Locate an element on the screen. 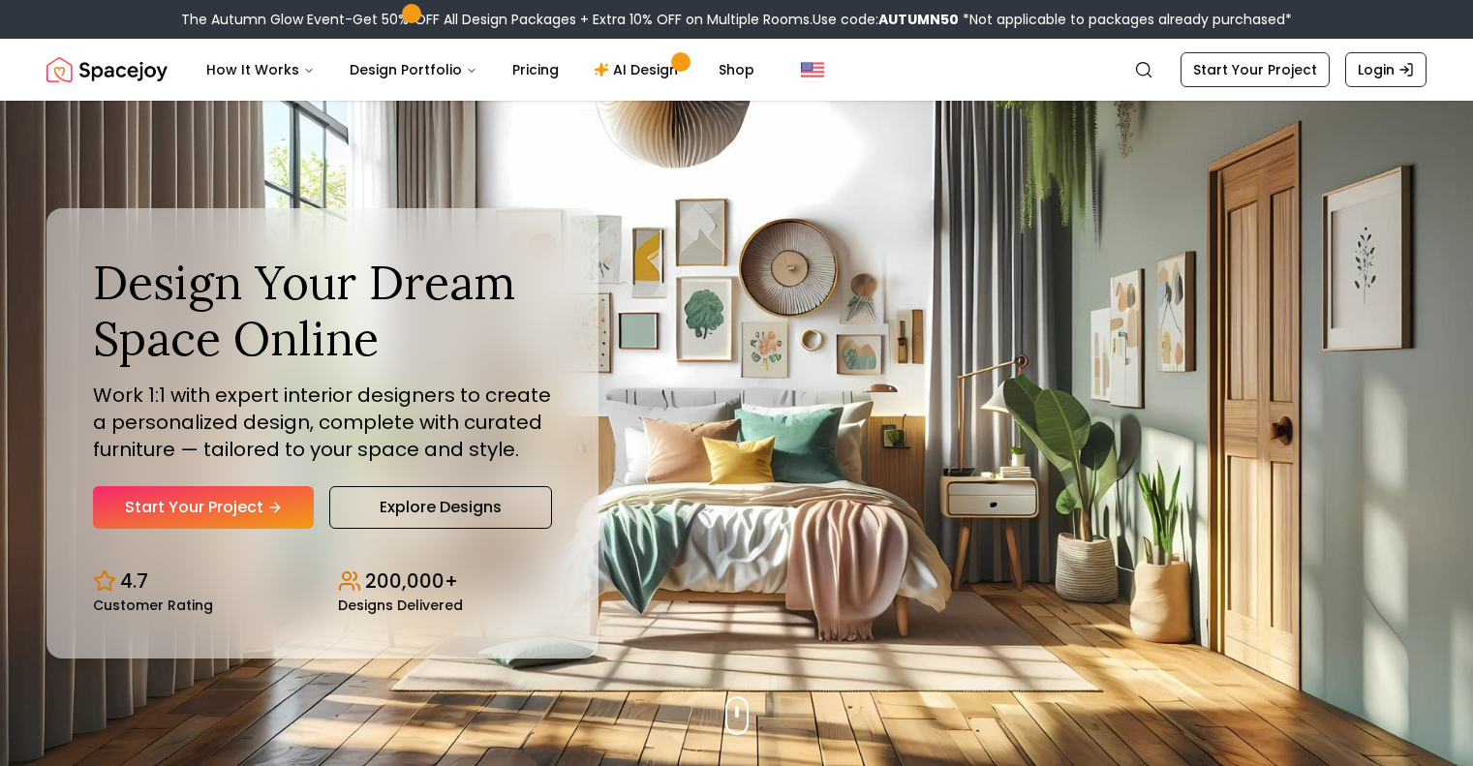  button: How It Works is located at coordinates (261, 70).